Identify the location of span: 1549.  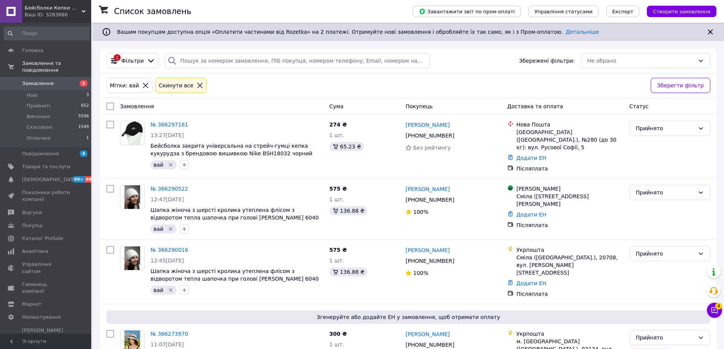
(84, 127).